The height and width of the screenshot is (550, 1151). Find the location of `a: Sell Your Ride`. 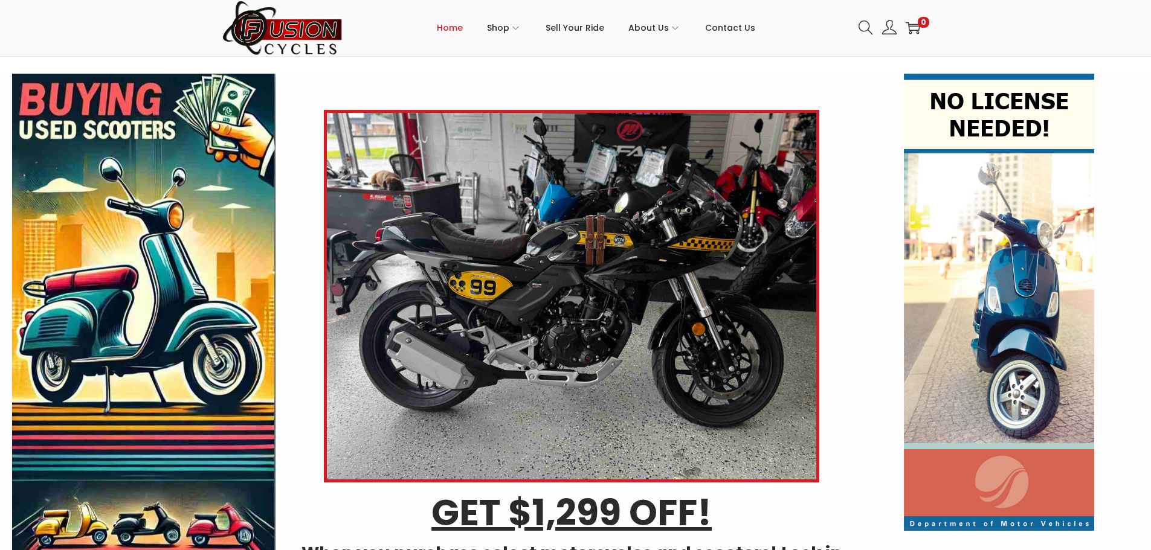

a: Sell Your Ride is located at coordinates (575, 28).